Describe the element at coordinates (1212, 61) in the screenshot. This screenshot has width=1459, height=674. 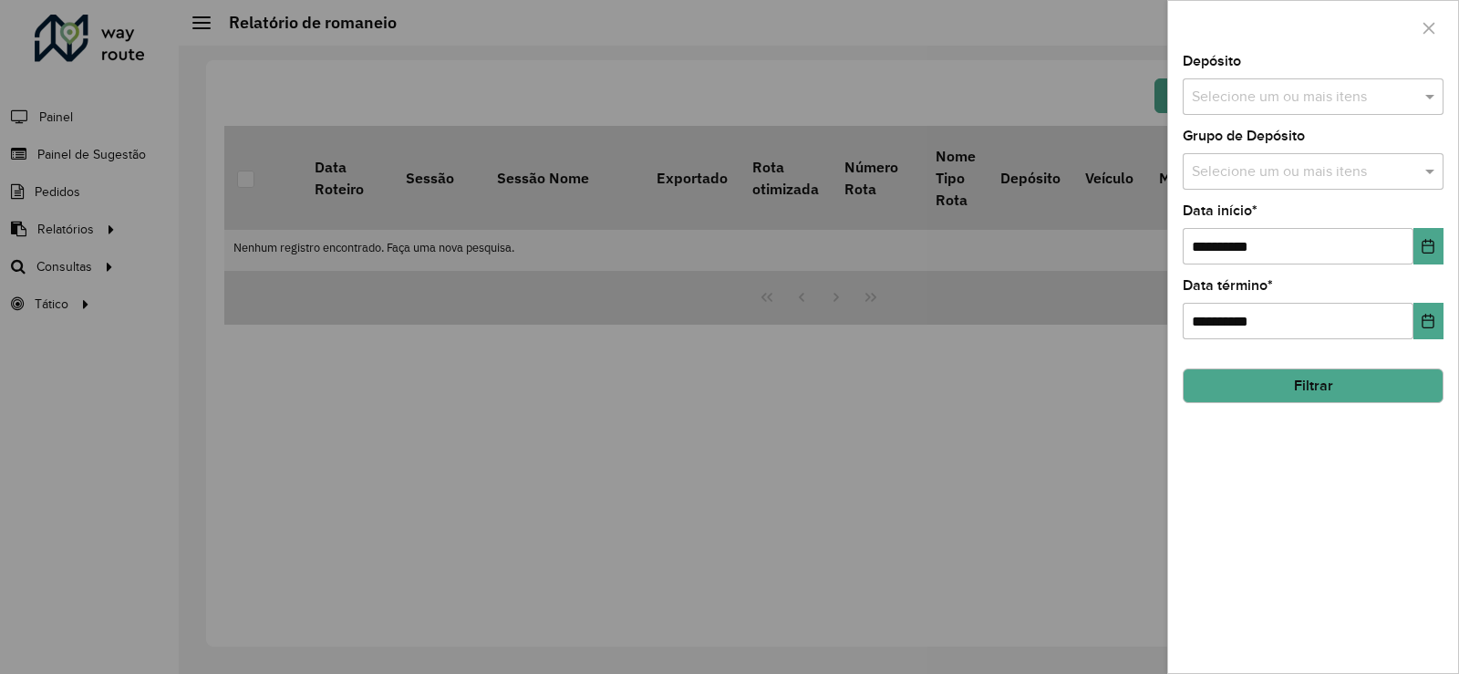
I see `label: Depósito` at that location.